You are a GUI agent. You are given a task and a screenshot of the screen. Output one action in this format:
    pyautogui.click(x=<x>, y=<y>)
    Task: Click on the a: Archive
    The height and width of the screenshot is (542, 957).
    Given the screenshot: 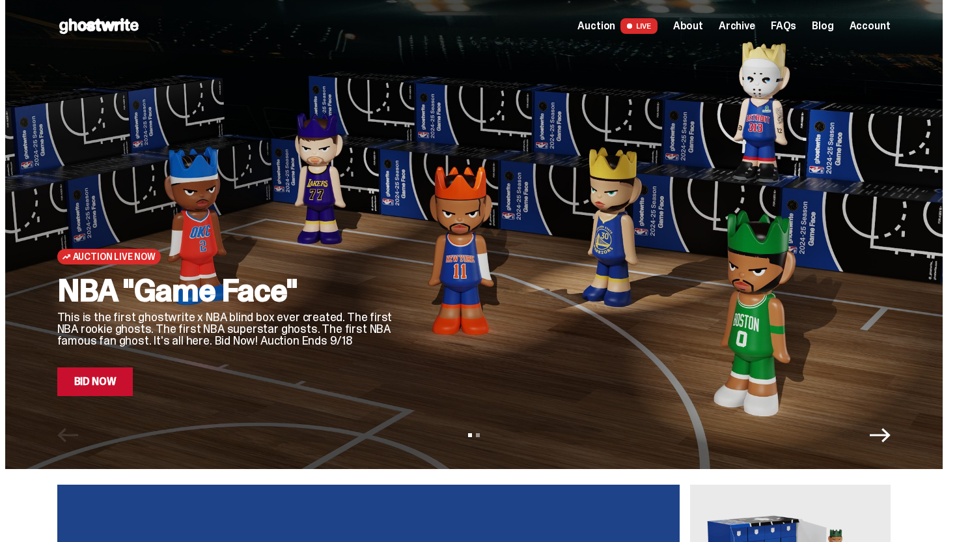 What is the action you would take?
    pyautogui.click(x=737, y=26)
    